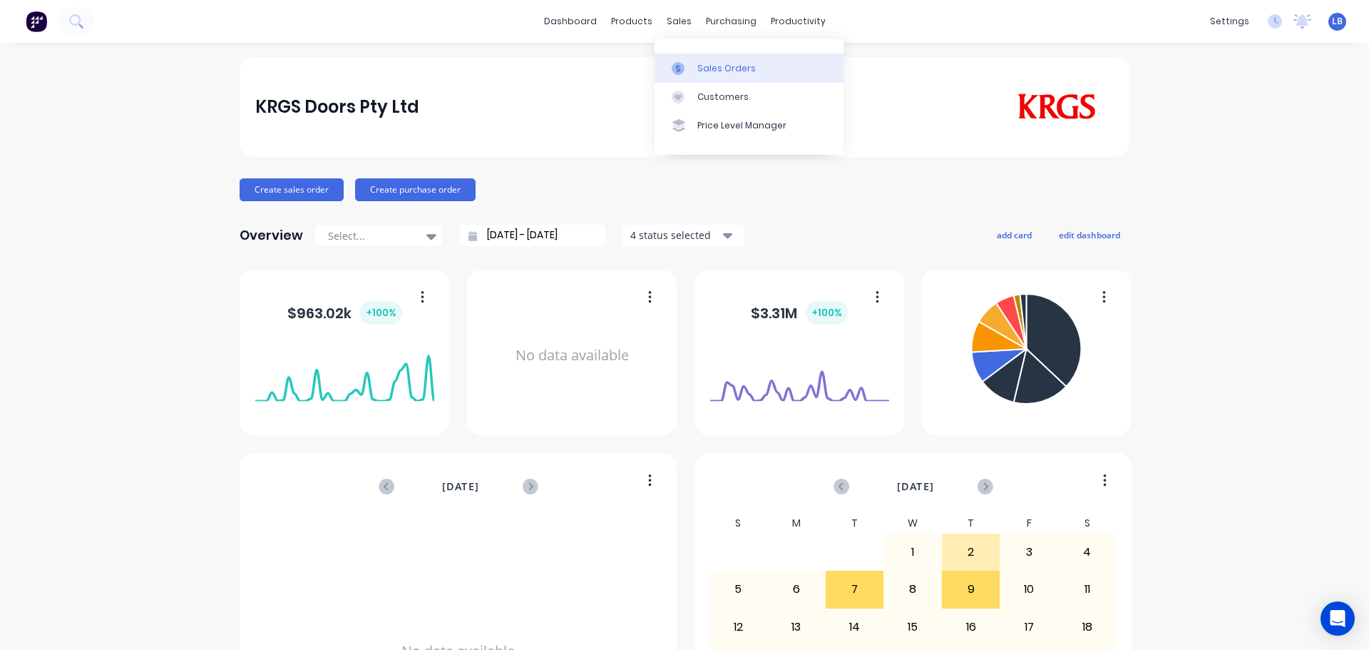 The height and width of the screenshot is (650, 1369). I want to click on div: 18, so click(1088, 627).